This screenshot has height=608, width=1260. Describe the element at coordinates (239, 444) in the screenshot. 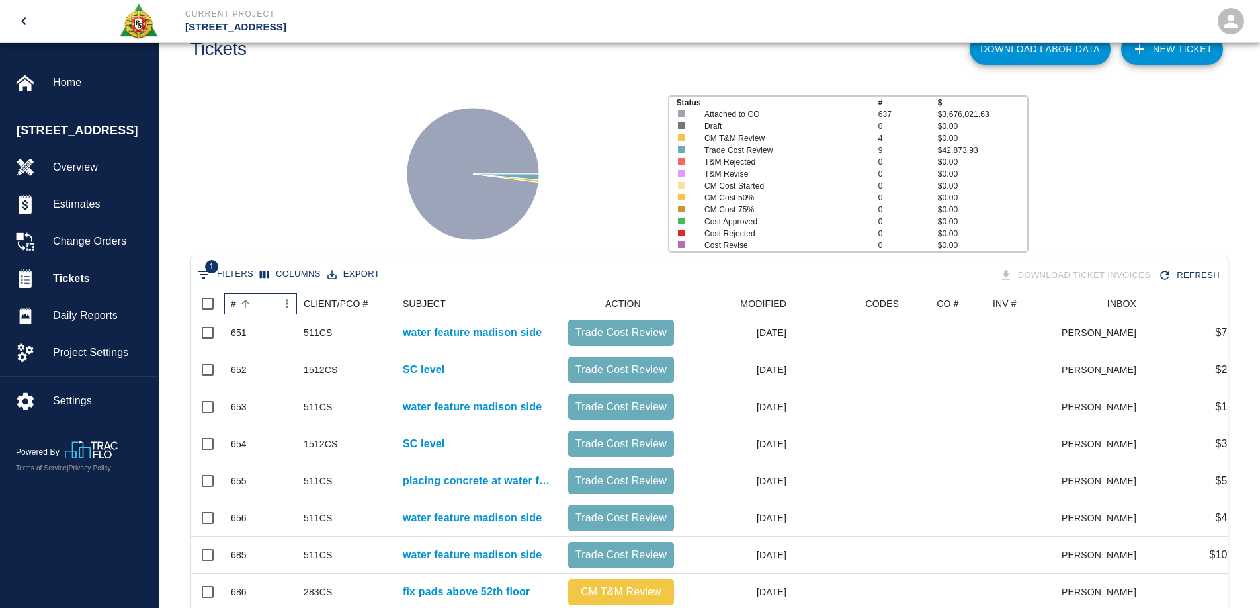

I see `div: 654` at that location.